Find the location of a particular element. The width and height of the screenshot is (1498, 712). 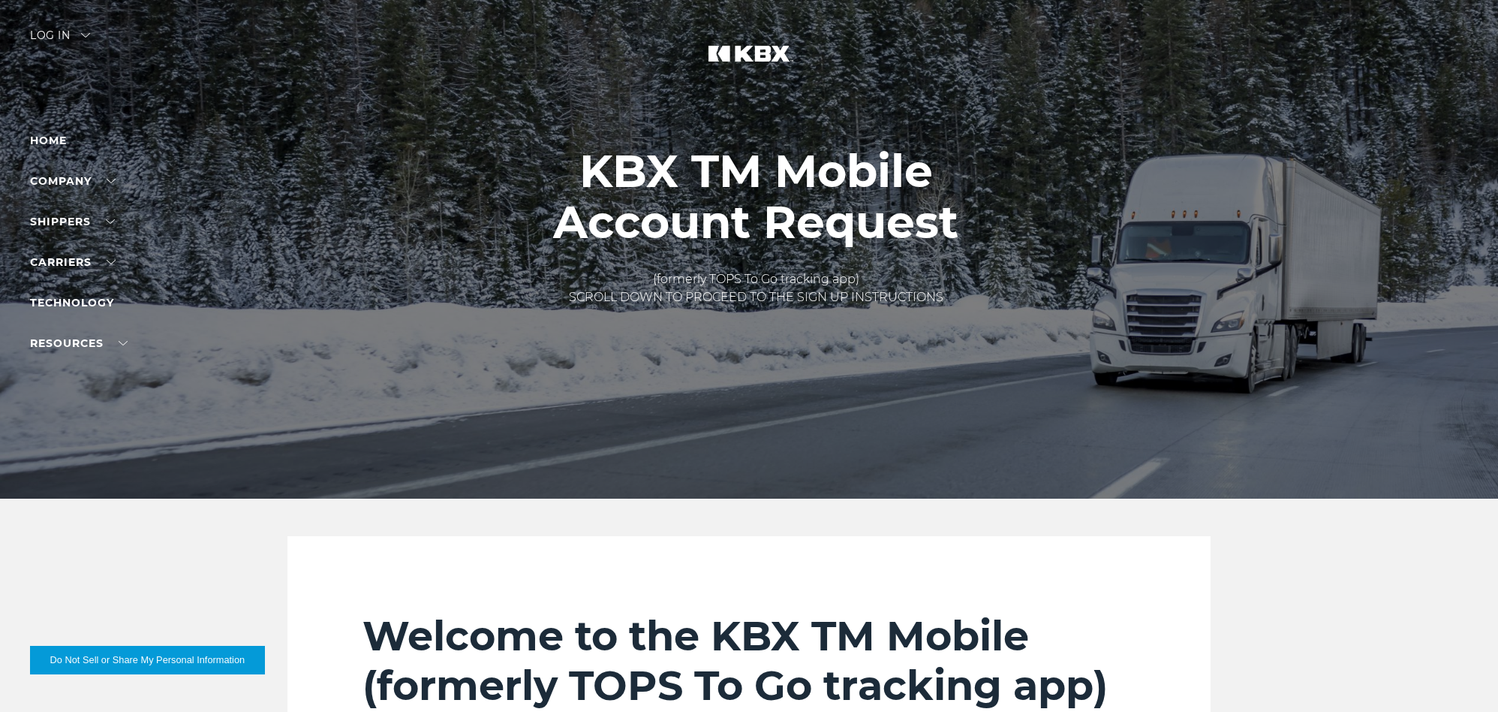

a: Home is located at coordinates (48, 140).